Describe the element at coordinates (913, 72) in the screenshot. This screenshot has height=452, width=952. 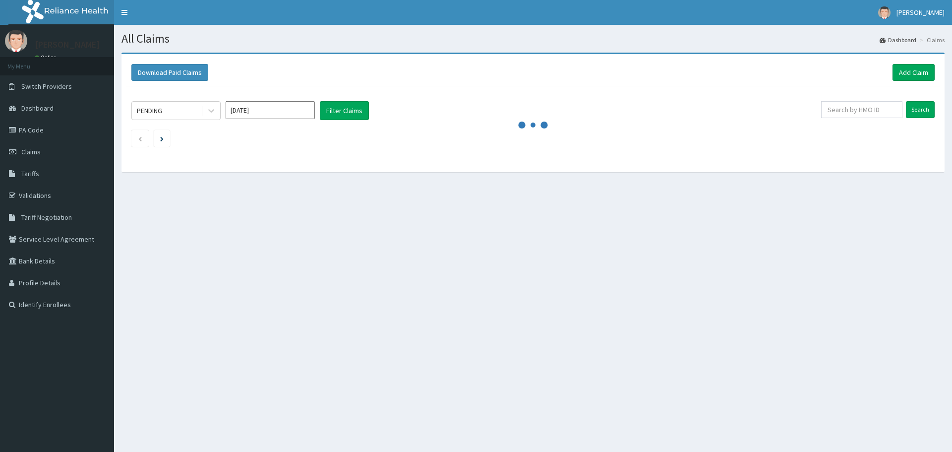
I see `a: Add Claim` at that location.